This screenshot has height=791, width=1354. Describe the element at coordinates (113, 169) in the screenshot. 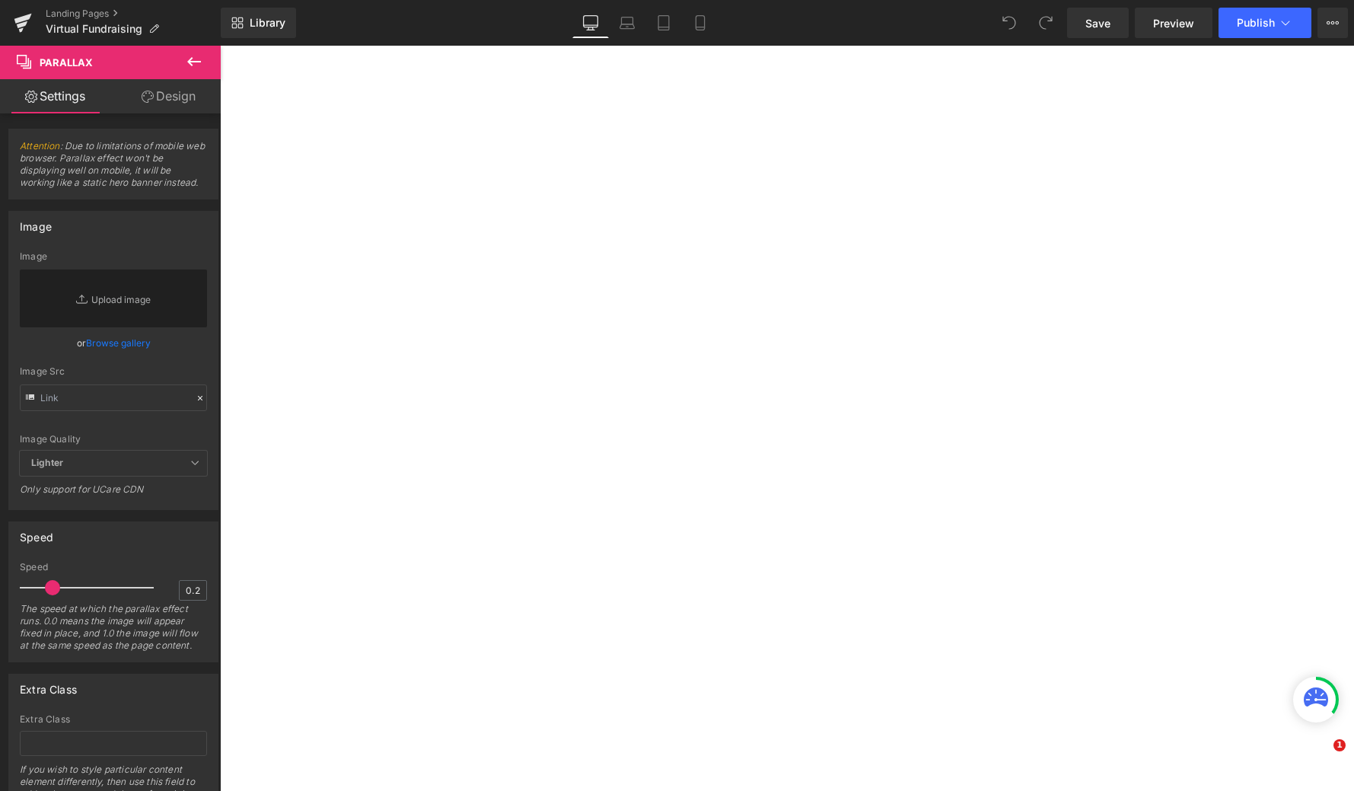

I see `span: : Due to limitations of mobile web browser. Parallax effect won't be displaying well on mobile, i...` at that location.